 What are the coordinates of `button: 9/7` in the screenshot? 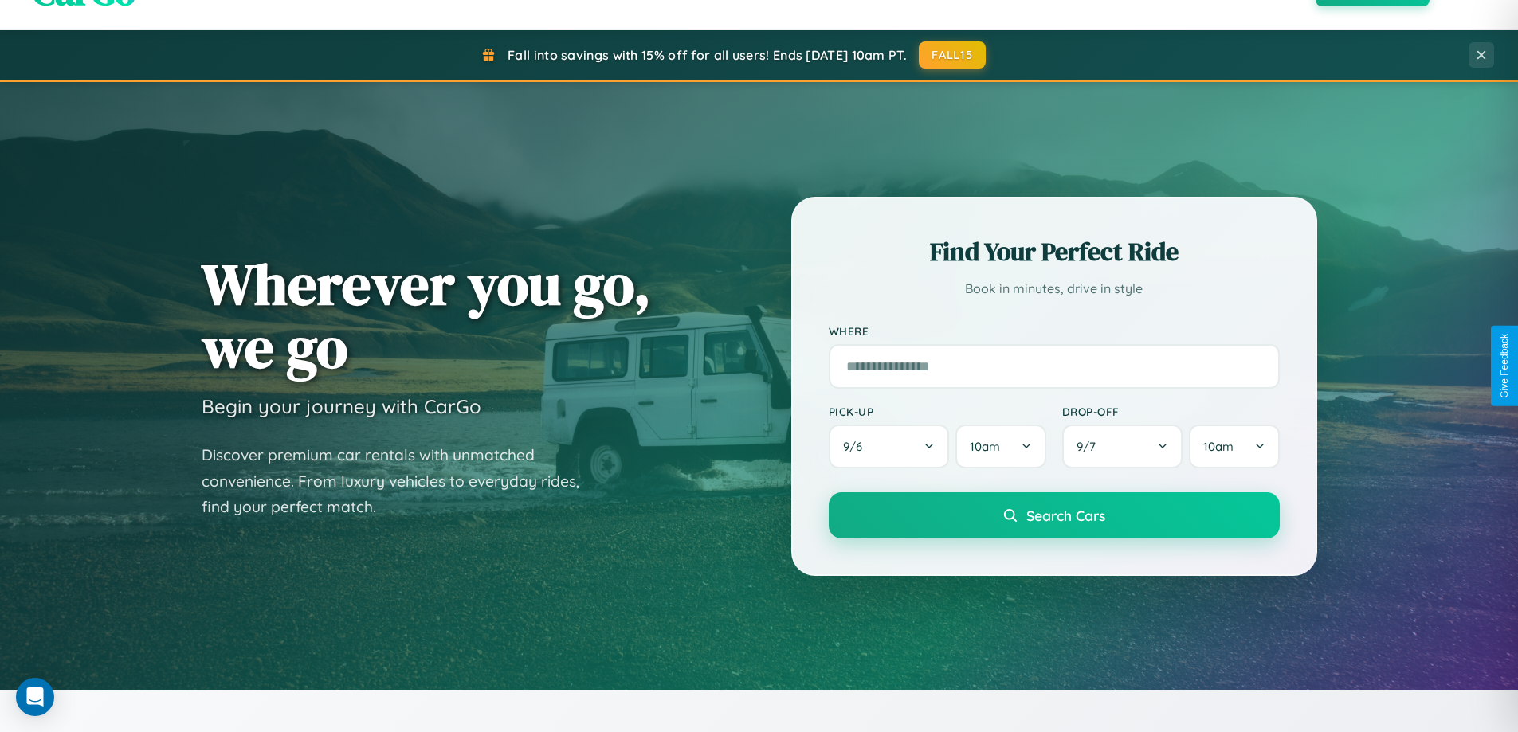 It's located at (1123, 446).